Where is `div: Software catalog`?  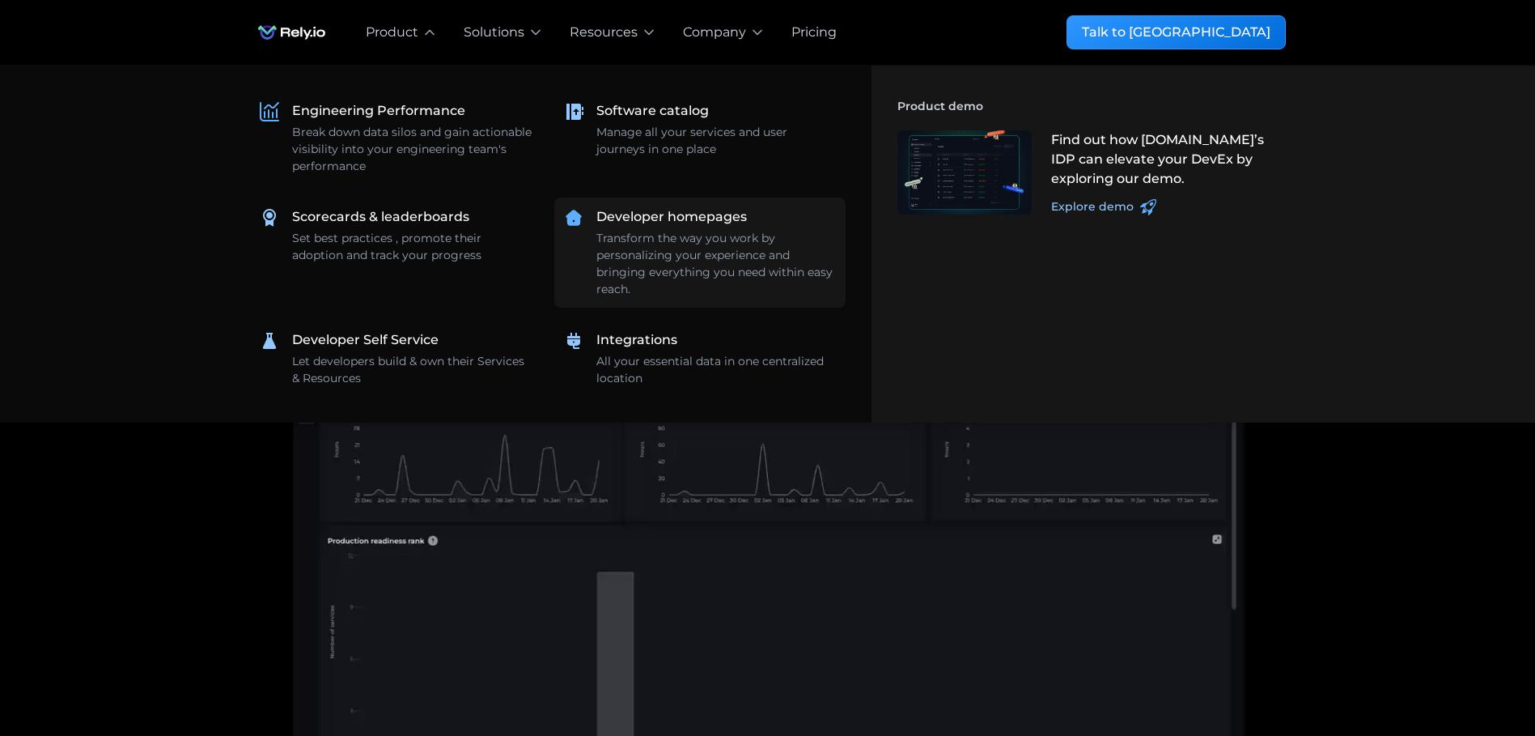
div: Software catalog is located at coordinates (652, 111).